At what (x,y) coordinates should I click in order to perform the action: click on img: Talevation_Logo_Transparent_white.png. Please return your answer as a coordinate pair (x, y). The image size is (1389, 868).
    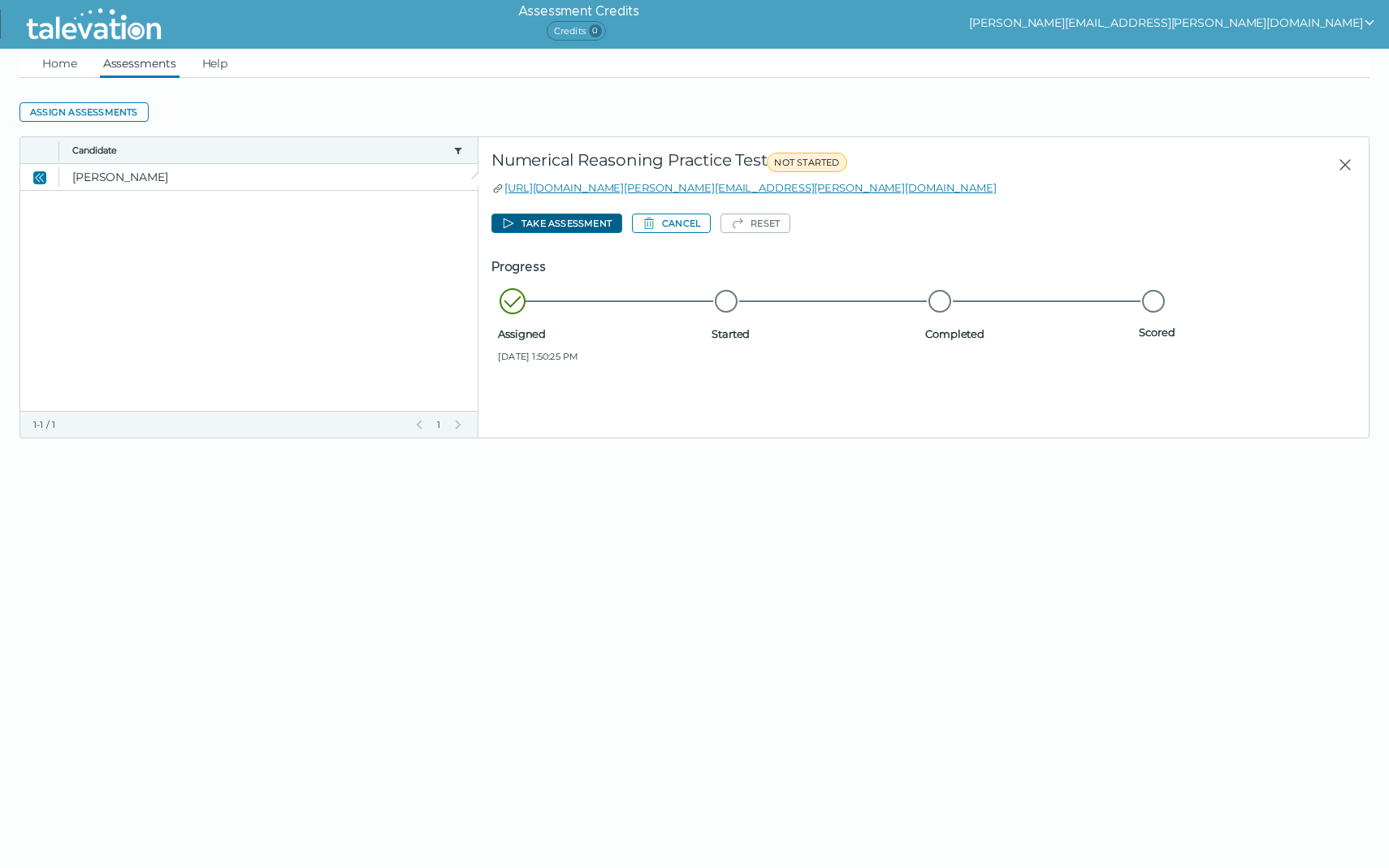
    Looking at the image, I should click on (93, 24).